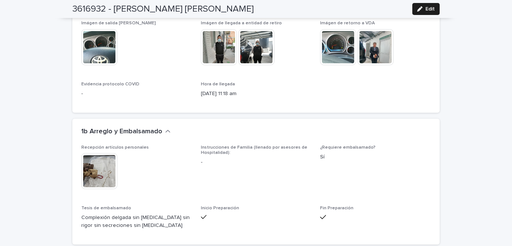 The image size is (512, 246). I want to click on span: Recepción artículos personales, so click(115, 148).